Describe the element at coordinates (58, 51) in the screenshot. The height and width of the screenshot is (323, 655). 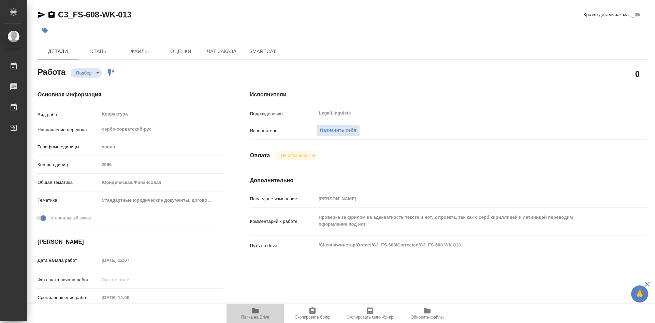
I see `span: Детали` at that location.